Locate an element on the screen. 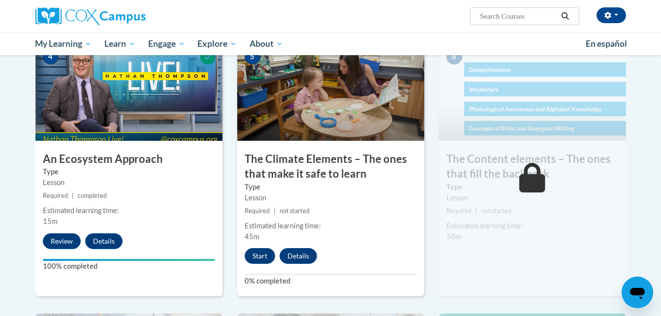  a: Explore is located at coordinates (217, 44).